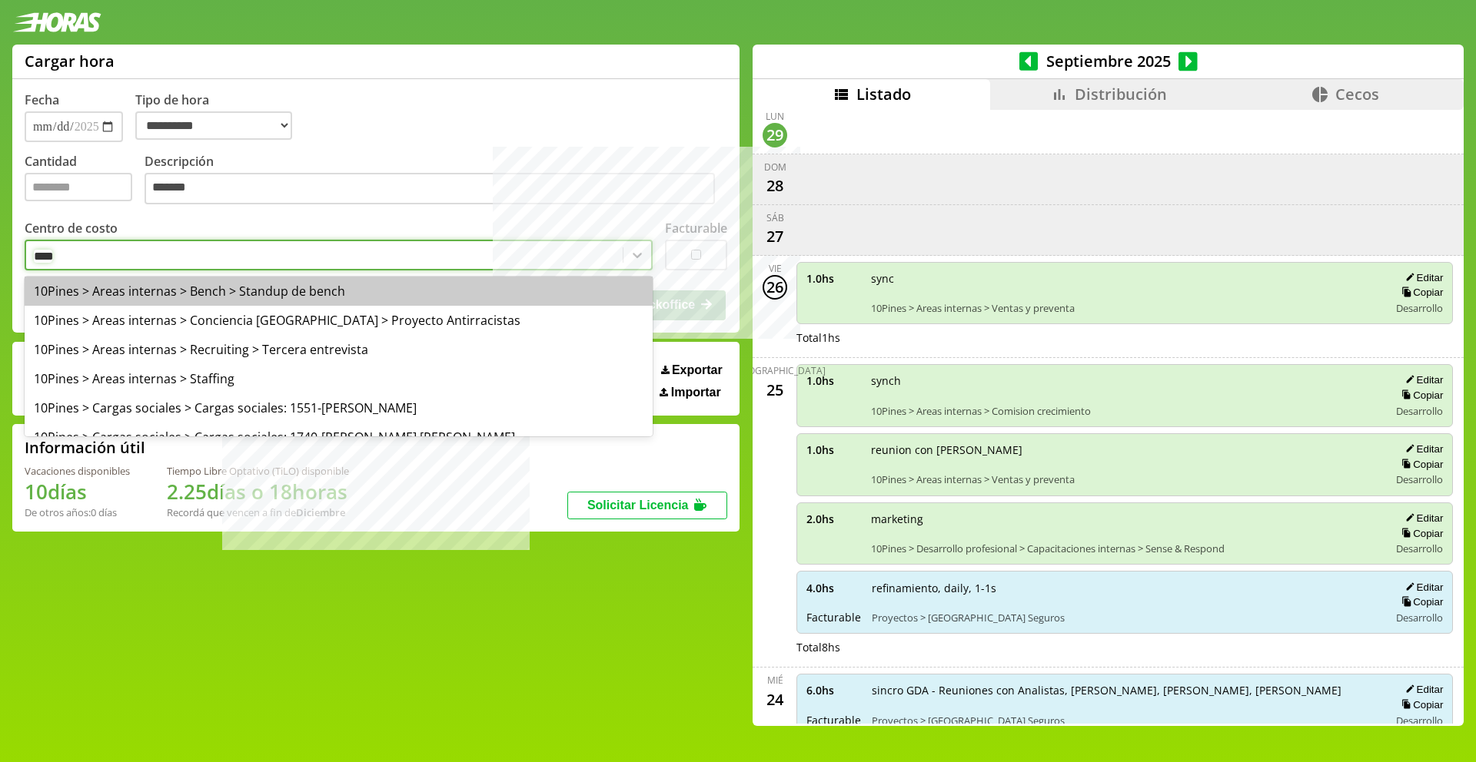 This screenshot has width=1476, height=762. What do you see at coordinates (775, 135) in the screenshot?
I see `div: 29` at bounding box center [775, 135].